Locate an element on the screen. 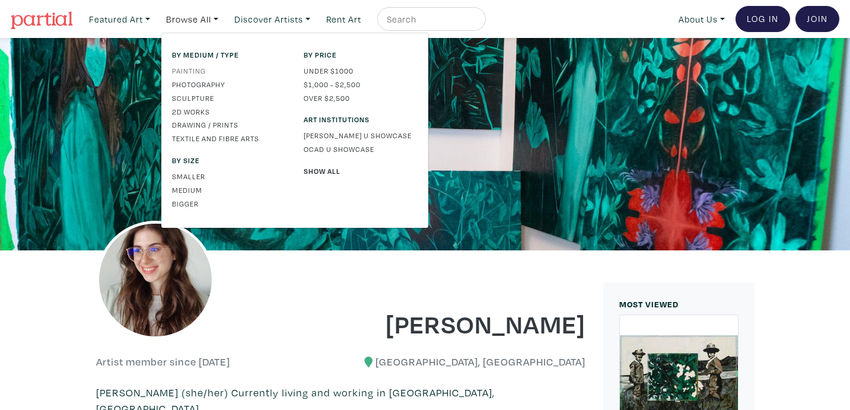 The image size is (850, 410). a: Sculpture is located at coordinates (229, 98).